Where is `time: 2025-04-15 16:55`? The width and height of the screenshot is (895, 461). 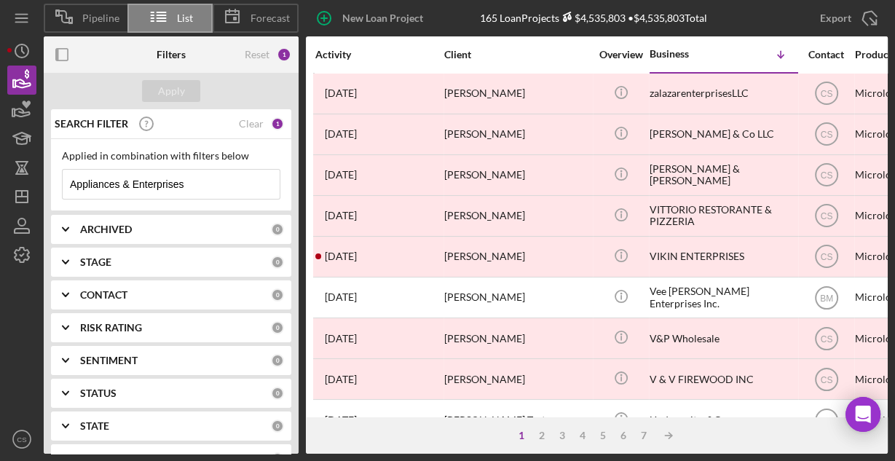
time: 2025-04-15 16:55 is located at coordinates (341, 215).